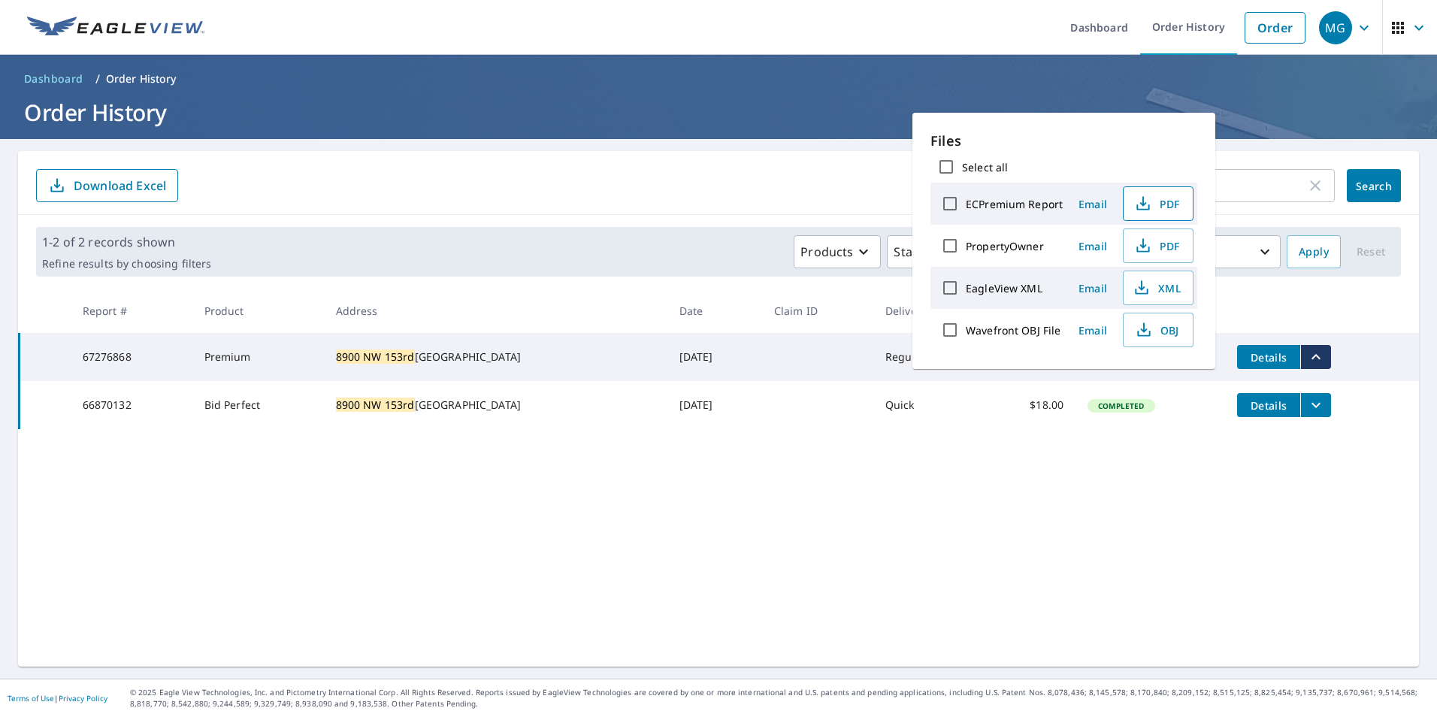 Image resolution: width=1437 pixels, height=717 pixels. What do you see at coordinates (1158, 288) in the screenshot?
I see `button: XML` at bounding box center [1158, 288].